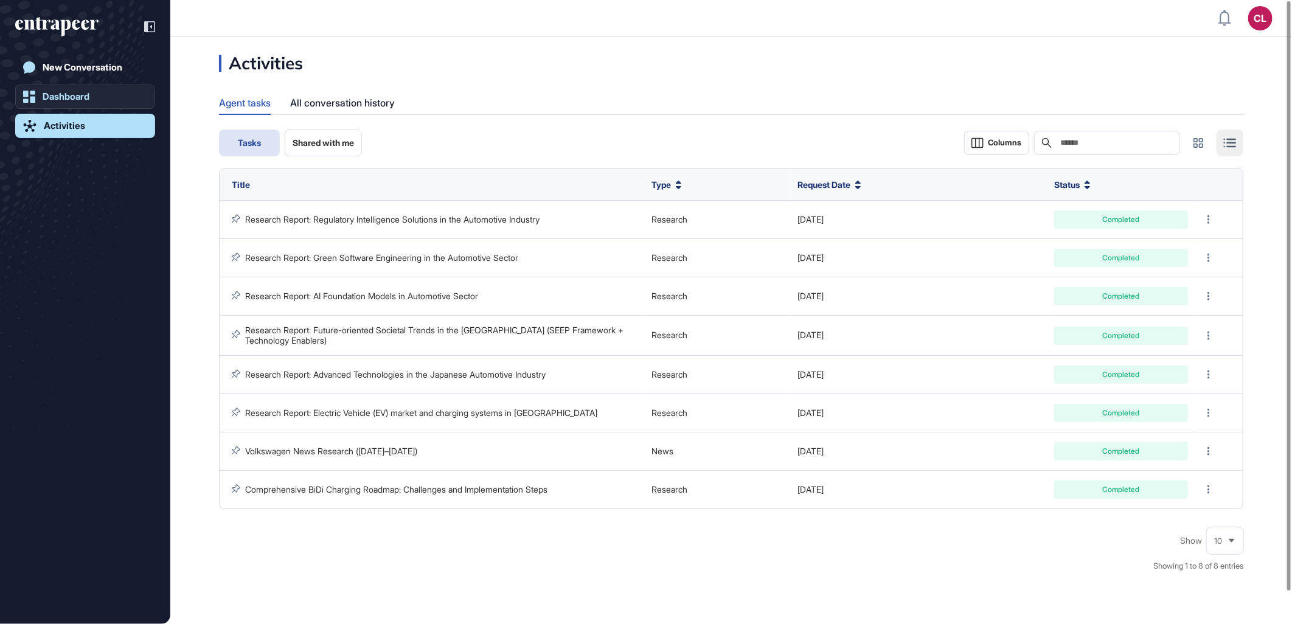 This screenshot has height=624, width=1292. Describe the element at coordinates (662, 451) in the screenshot. I see `span: News` at that location.